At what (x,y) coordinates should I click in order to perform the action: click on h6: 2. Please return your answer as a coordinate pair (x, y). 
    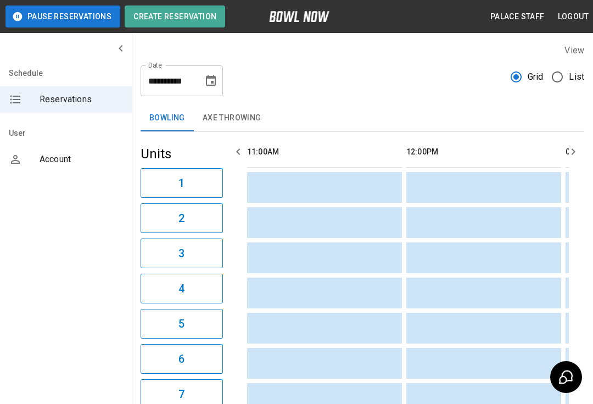
    Looking at the image, I should click on (181, 218).